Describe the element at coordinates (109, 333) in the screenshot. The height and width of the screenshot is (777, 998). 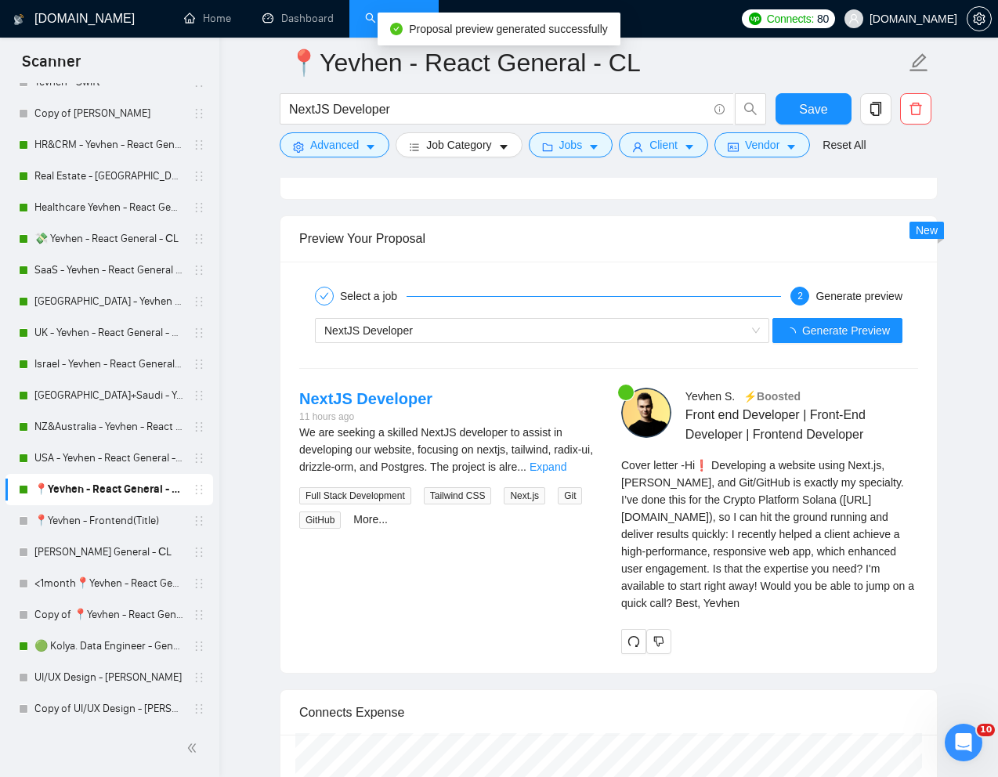
I see `a: UK - Yevhen - React General - СL` at that location.